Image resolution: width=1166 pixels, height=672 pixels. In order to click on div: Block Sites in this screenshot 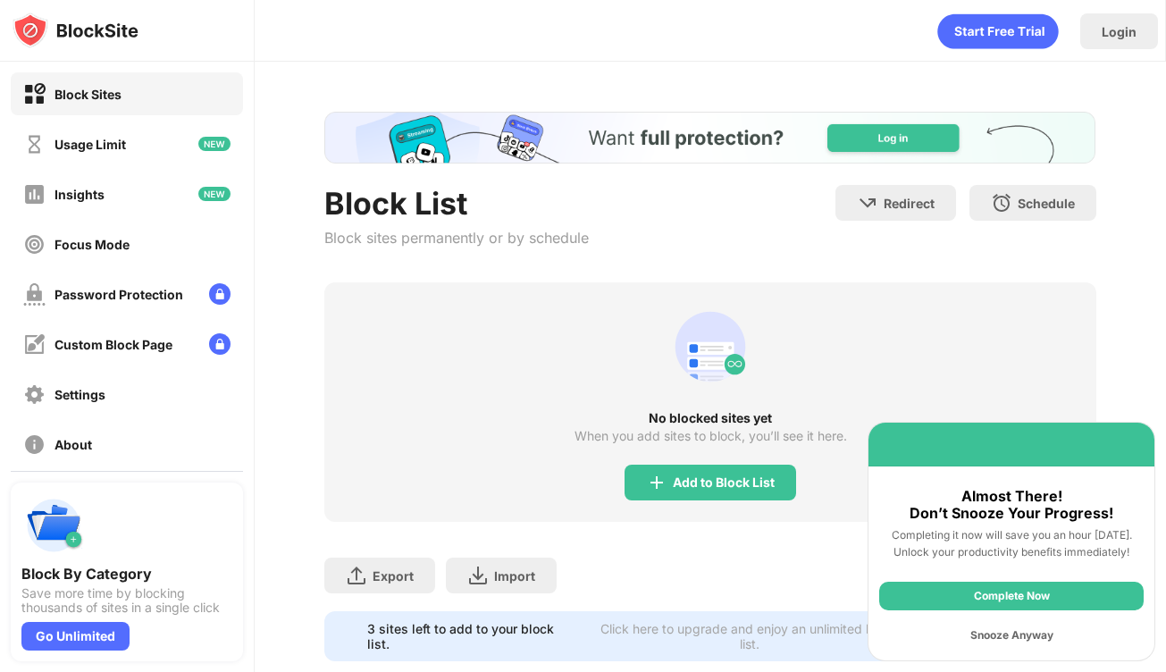, I will do `click(88, 94)`.